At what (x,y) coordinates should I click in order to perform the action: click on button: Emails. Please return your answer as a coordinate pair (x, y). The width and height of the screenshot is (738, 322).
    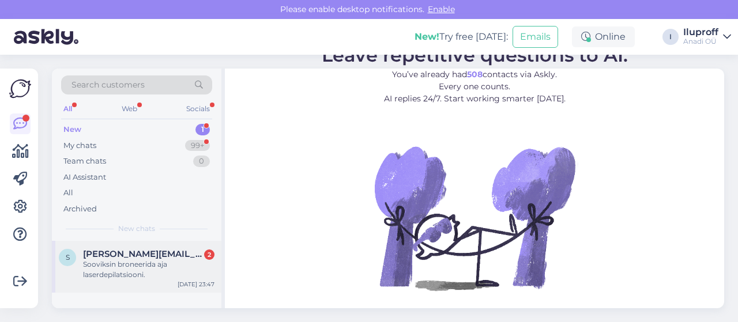
    Looking at the image, I should click on (535, 37).